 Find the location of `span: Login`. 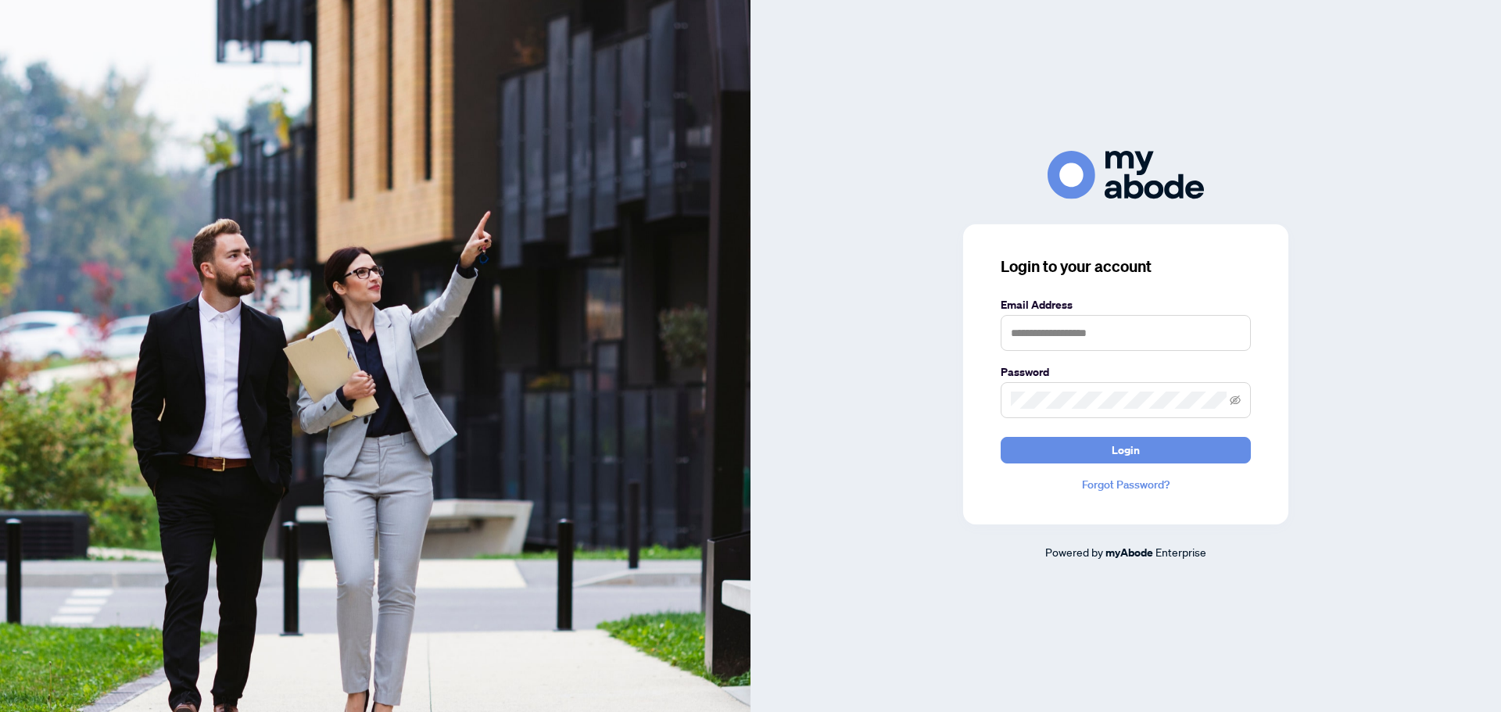

span: Login is located at coordinates (1125, 450).